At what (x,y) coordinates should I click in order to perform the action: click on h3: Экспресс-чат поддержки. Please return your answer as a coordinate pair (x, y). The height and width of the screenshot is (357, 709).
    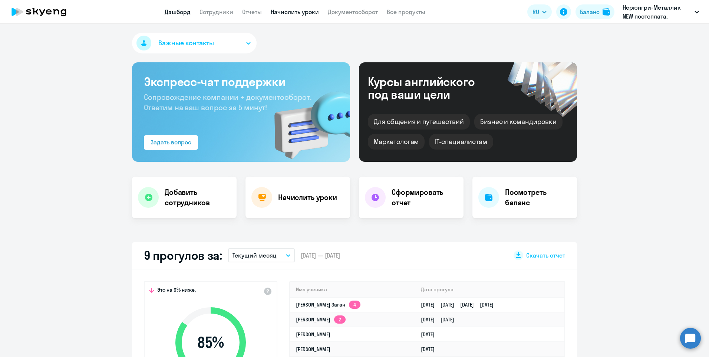
    Looking at the image, I should click on (241, 82).